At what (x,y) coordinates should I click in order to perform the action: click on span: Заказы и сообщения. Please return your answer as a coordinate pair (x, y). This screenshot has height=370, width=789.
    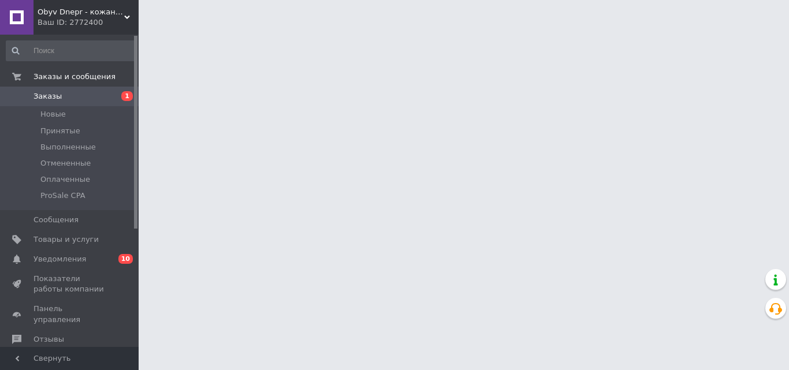
    Looking at the image, I should click on (75, 77).